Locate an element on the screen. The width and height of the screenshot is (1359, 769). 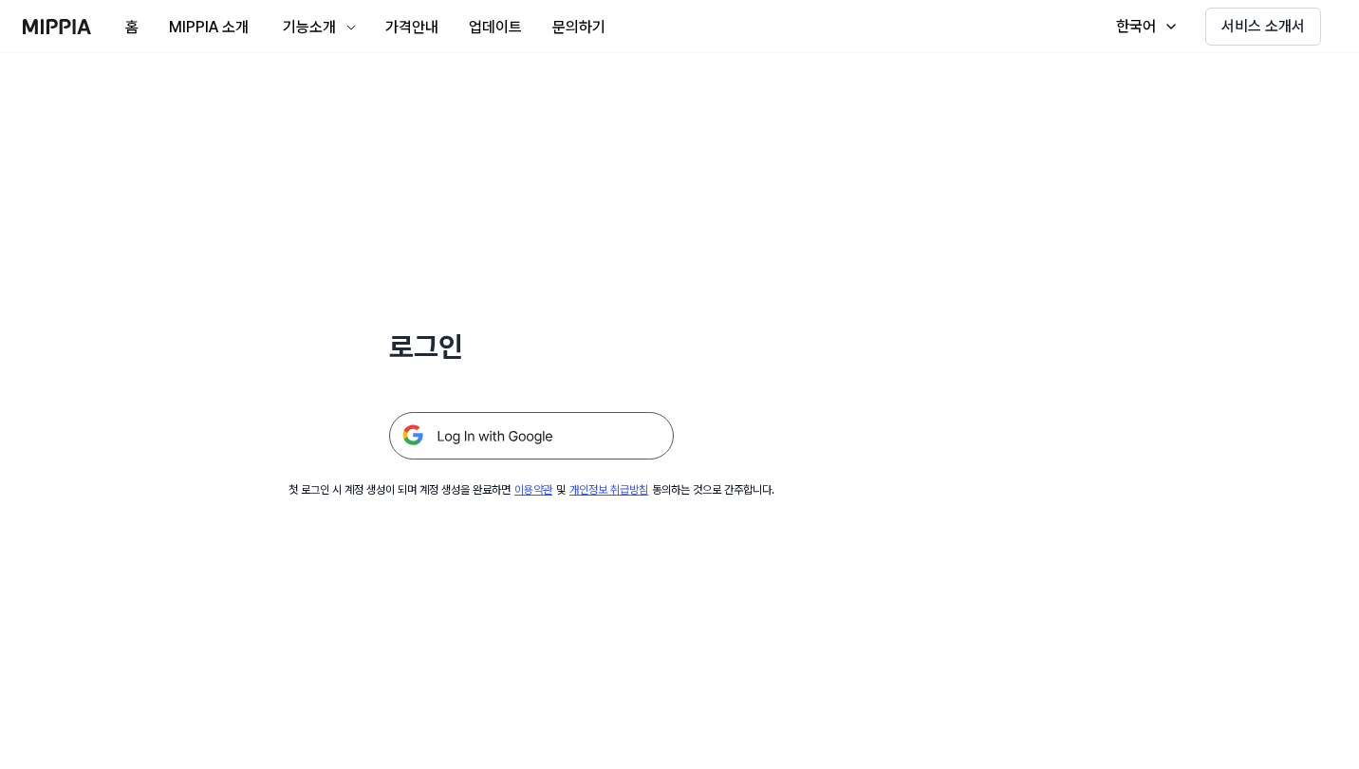
button: 업데이트 is located at coordinates (496, 28).